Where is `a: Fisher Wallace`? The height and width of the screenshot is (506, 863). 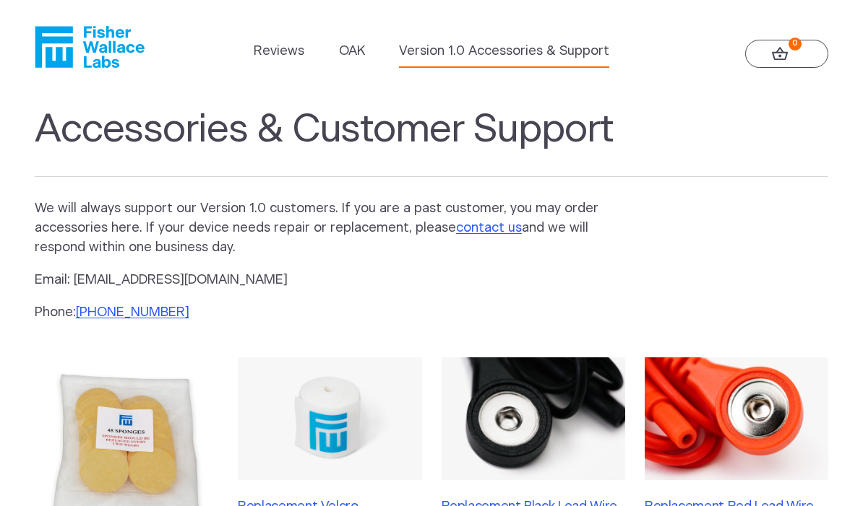
a: Fisher Wallace is located at coordinates (90, 47).